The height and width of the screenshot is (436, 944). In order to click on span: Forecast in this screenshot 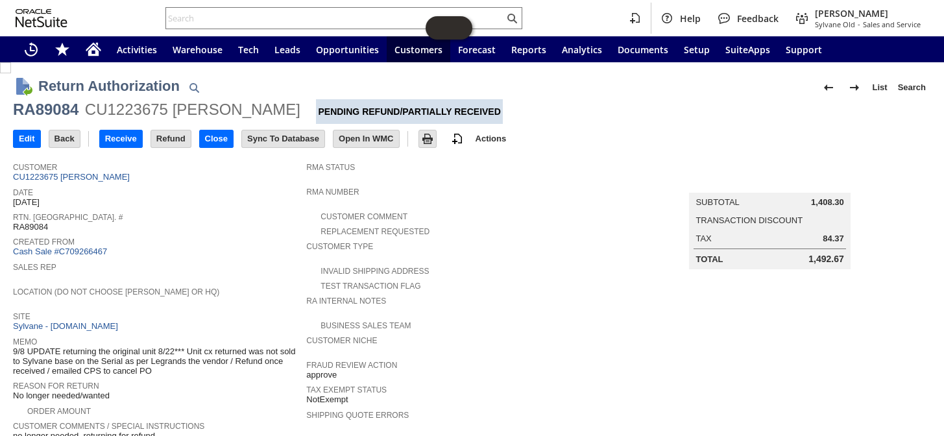, I will do `click(477, 49)`.